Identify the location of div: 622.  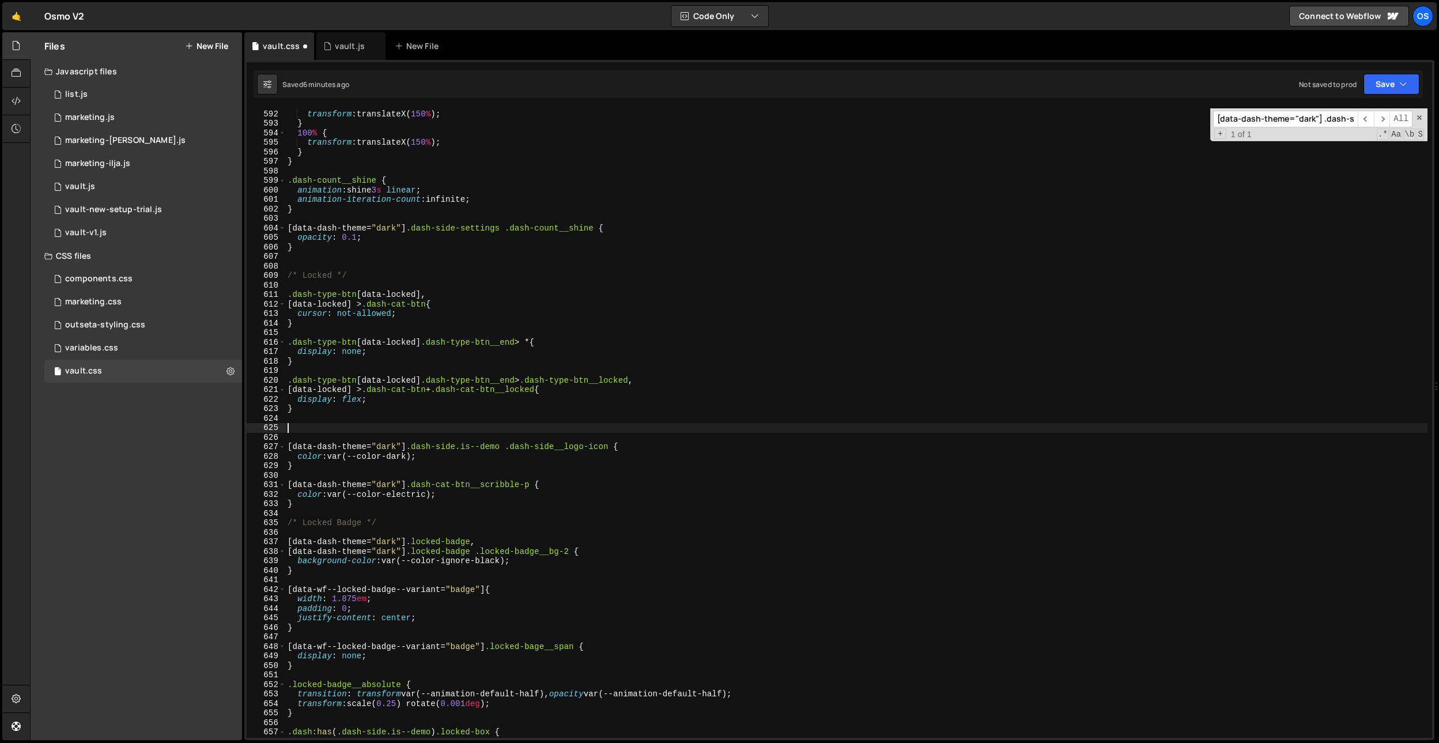
(266, 399).